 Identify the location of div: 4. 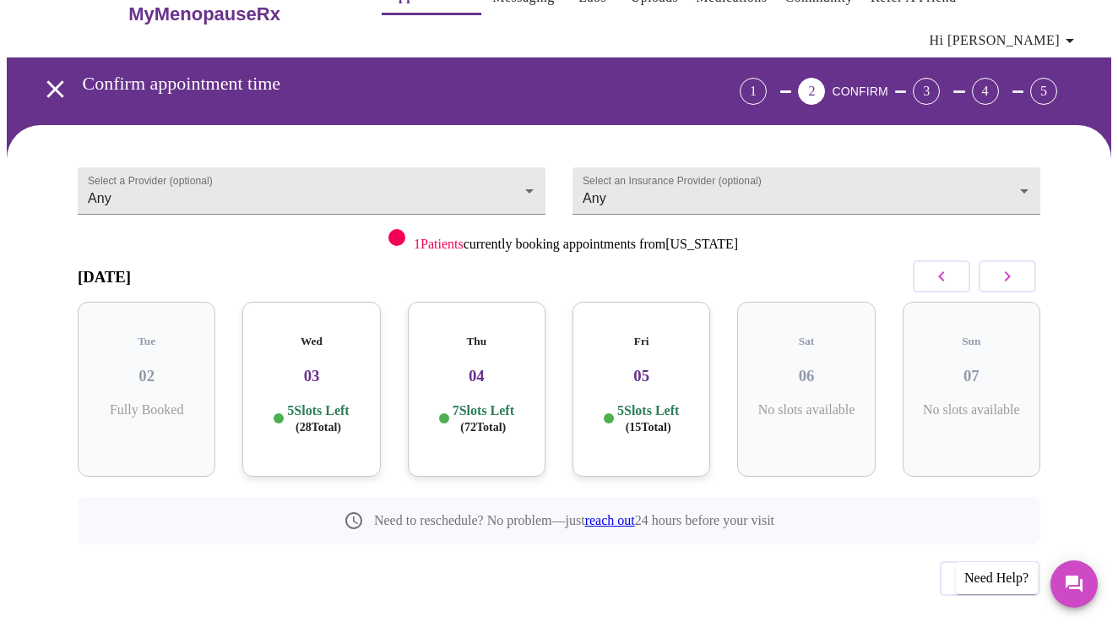
(986, 91).